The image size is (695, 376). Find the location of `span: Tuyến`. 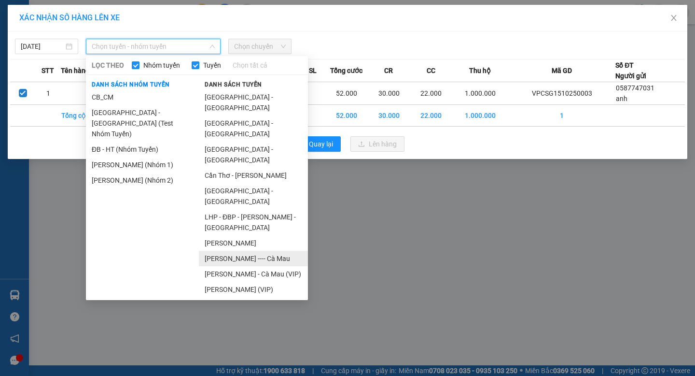

span: Tuyến is located at coordinates (212, 65).